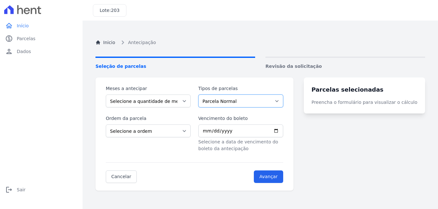  I want to click on h3: Lote:, so click(110, 10).